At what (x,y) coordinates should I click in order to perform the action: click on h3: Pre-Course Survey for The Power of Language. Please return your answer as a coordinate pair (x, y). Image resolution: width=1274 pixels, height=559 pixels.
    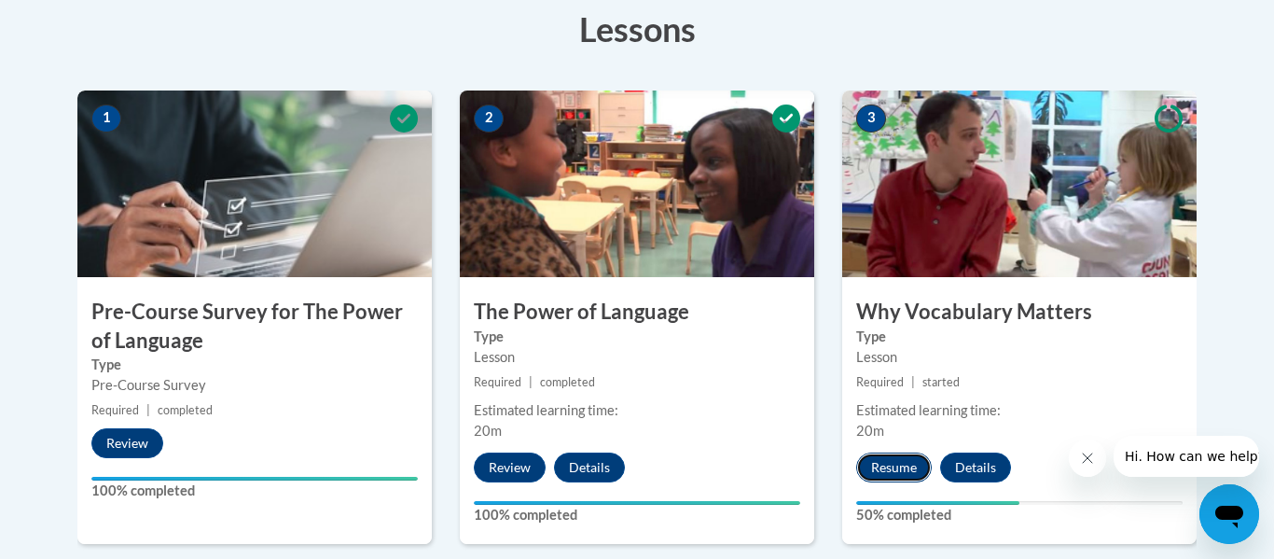
    Looking at the image, I should click on (255, 326).